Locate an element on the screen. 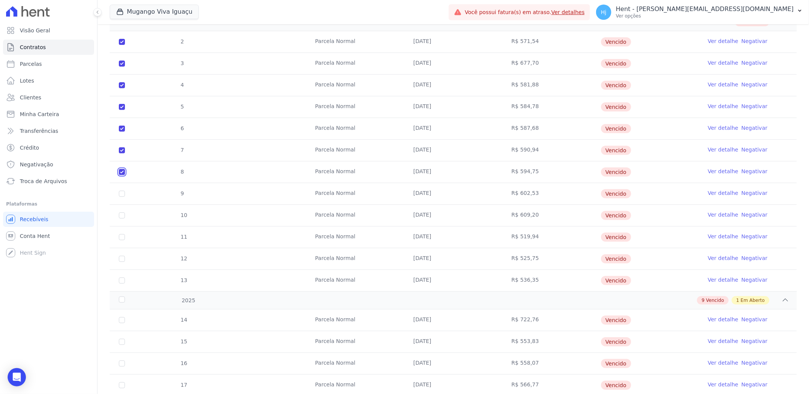 This screenshot has height=394, width=809. a: Troca de Arquivos is located at coordinates (48, 181).